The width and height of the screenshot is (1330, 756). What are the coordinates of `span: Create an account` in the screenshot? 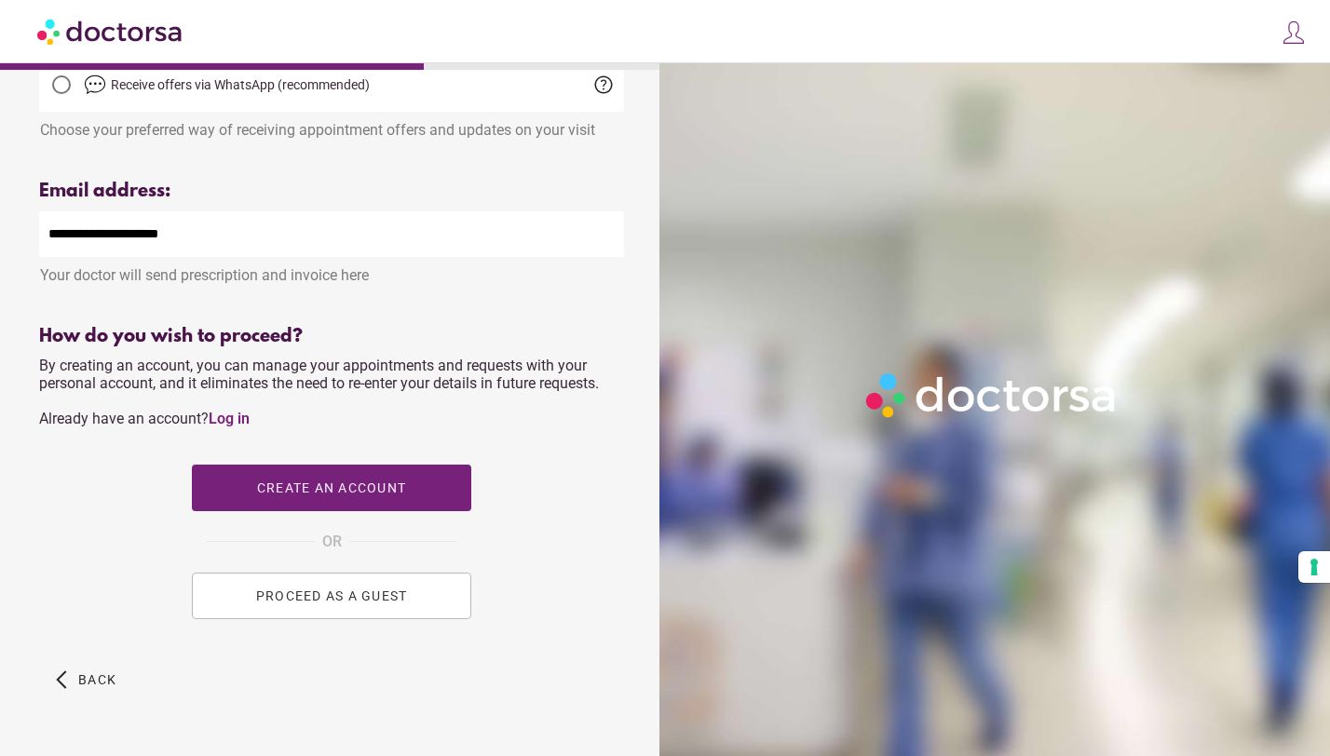 It's located at (332, 488).